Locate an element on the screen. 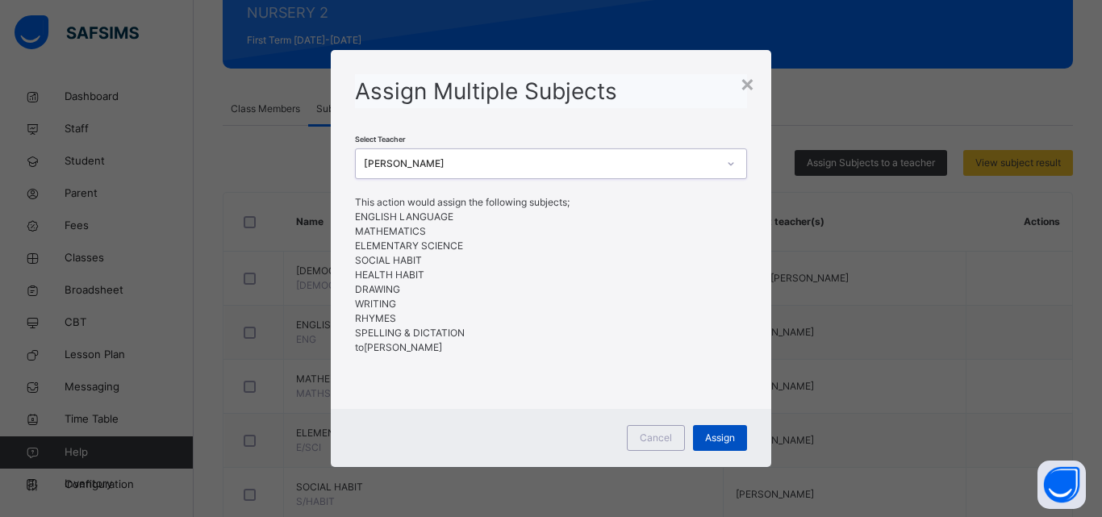  span: Assign is located at coordinates (720, 438).